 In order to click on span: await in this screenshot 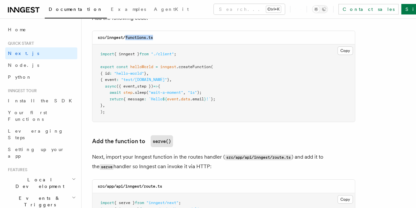, I will do `click(115, 92)`.